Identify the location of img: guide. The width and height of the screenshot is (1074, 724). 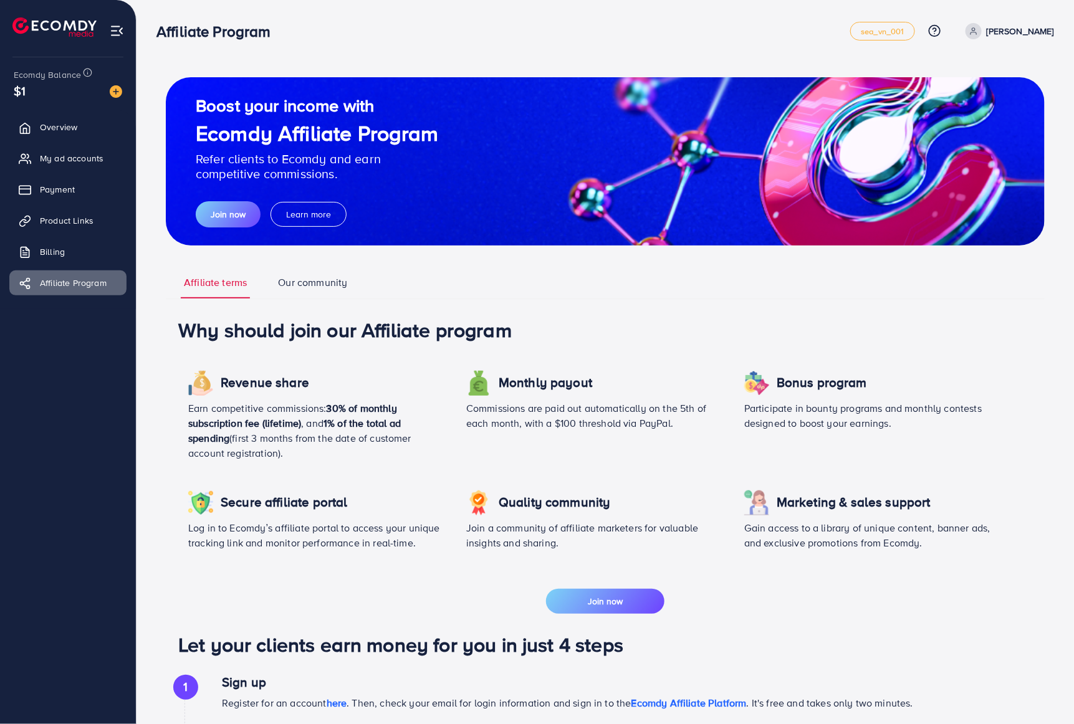
(605, 161).